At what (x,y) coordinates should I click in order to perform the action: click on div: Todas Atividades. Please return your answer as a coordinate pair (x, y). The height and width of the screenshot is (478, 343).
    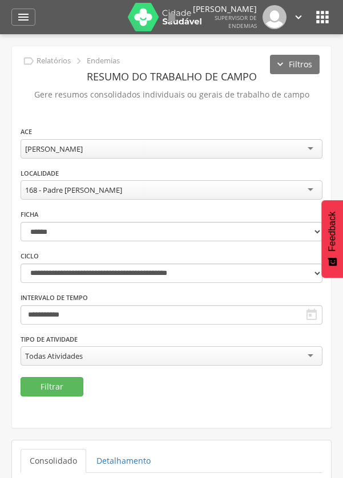
    Looking at the image, I should click on (54, 356).